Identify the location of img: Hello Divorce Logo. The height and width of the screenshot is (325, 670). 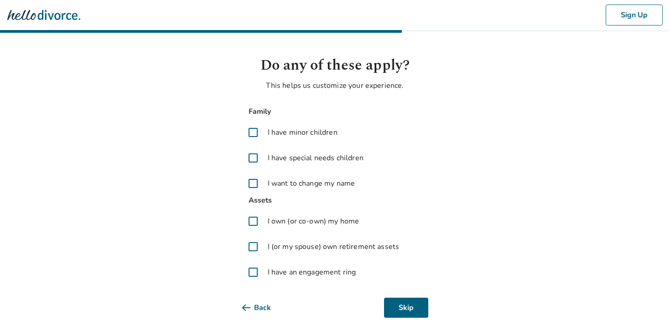
(44, 15).